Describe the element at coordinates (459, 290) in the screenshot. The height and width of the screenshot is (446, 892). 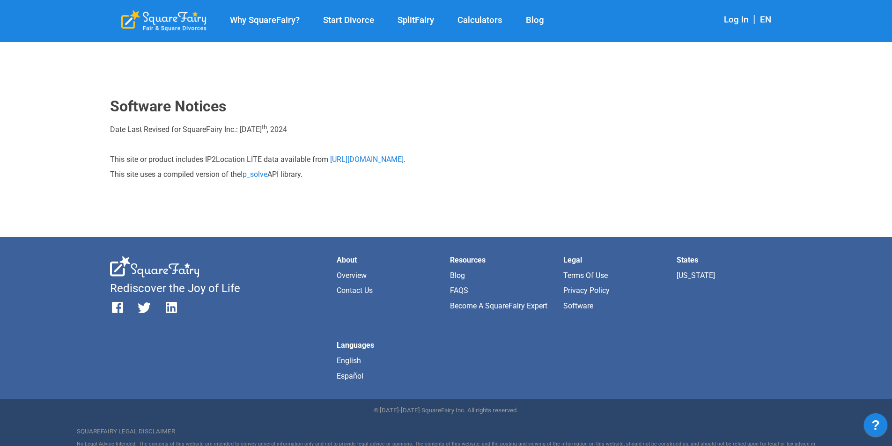
I see `a: FAQS` at that location.